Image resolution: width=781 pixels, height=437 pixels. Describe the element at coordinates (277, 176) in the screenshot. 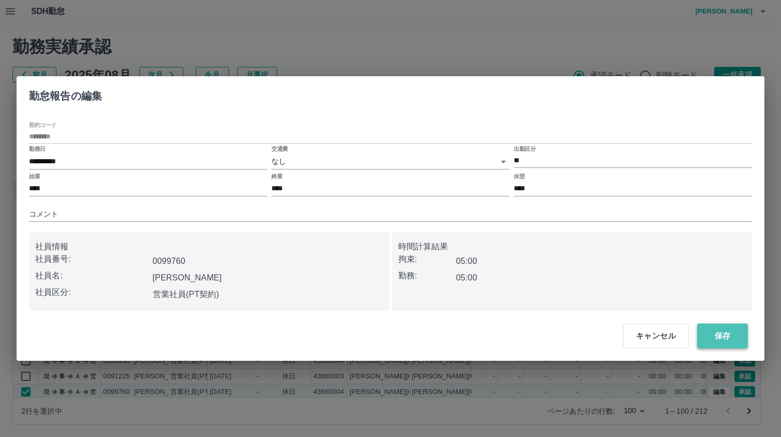

I see `label: 終業` at that location.